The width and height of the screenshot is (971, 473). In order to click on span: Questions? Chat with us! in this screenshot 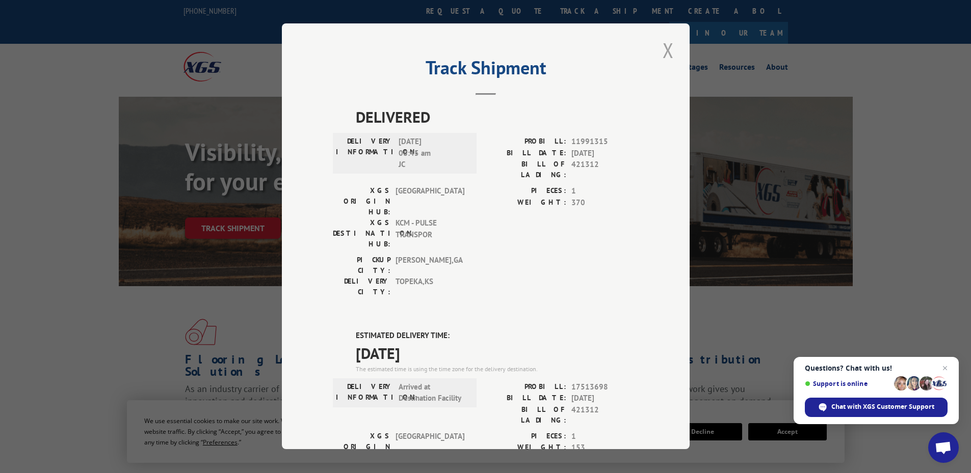, I will do `click(876, 368)`.